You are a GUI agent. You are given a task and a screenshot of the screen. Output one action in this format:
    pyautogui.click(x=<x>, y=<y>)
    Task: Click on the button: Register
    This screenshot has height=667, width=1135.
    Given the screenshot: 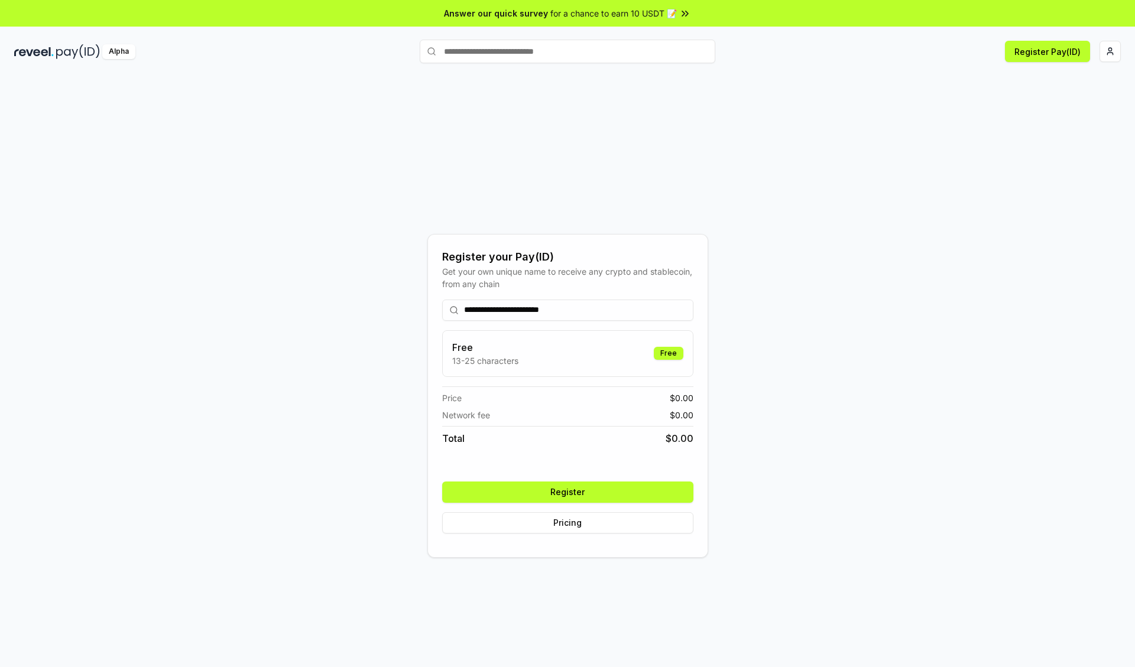 What is the action you would take?
    pyautogui.click(x=567, y=492)
    